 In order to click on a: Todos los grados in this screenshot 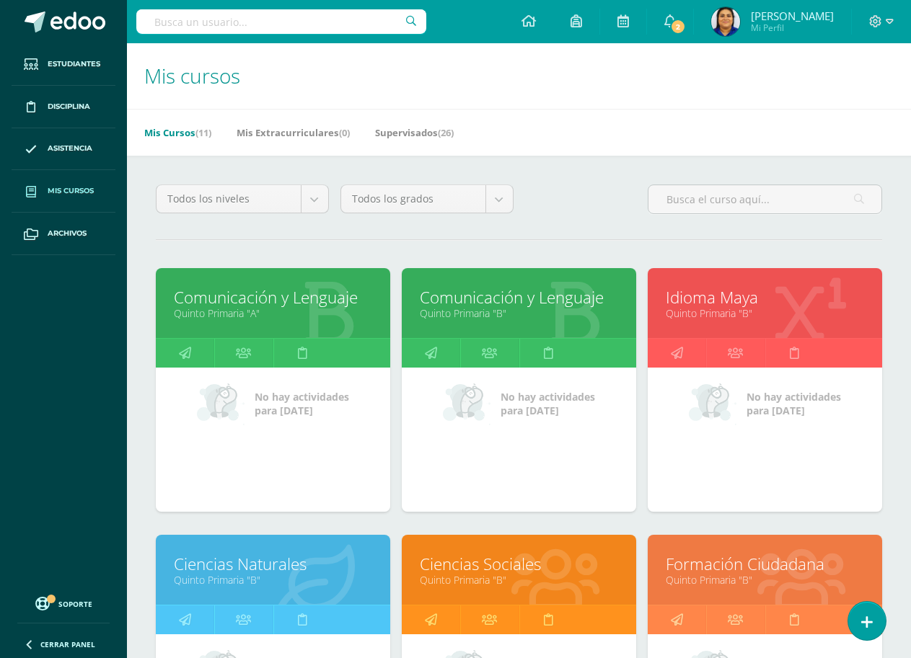, I will do `click(427, 199)`.